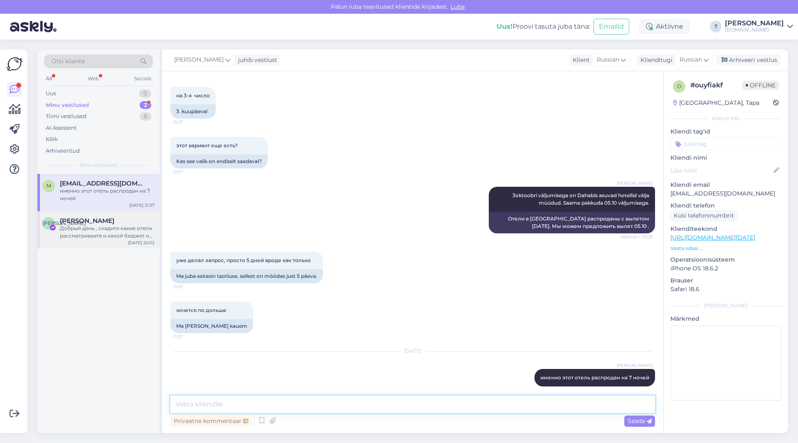 This screenshot has height=443, width=798. Describe the element at coordinates (145, 105) in the screenshot. I see `div: 2` at that location.